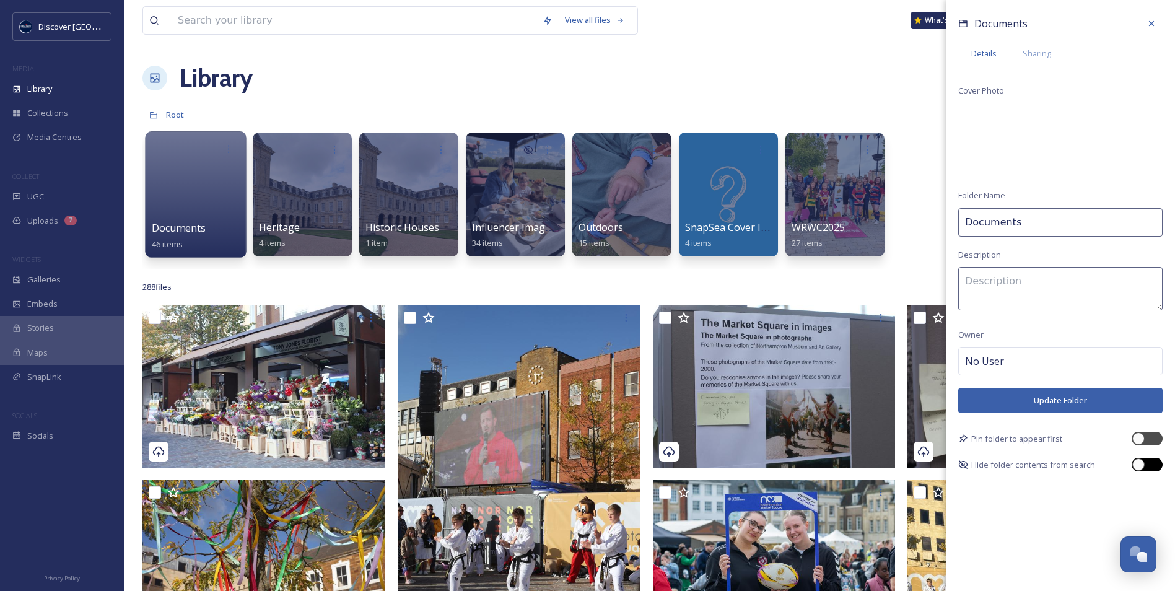 Image resolution: width=1175 pixels, height=591 pixels. What do you see at coordinates (943, 20) in the screenshot?
I see `div: What's New` at bounding box center [943, 20].